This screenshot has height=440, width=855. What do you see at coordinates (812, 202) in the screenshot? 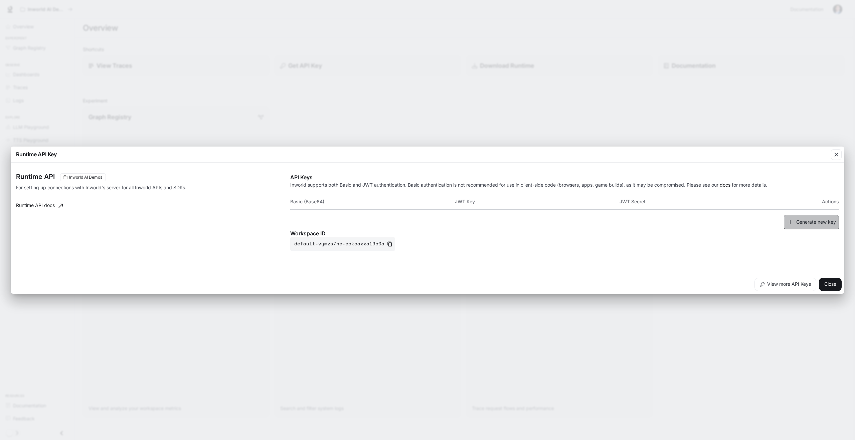
I see `th: Actions` at bounding box center [812, 202].